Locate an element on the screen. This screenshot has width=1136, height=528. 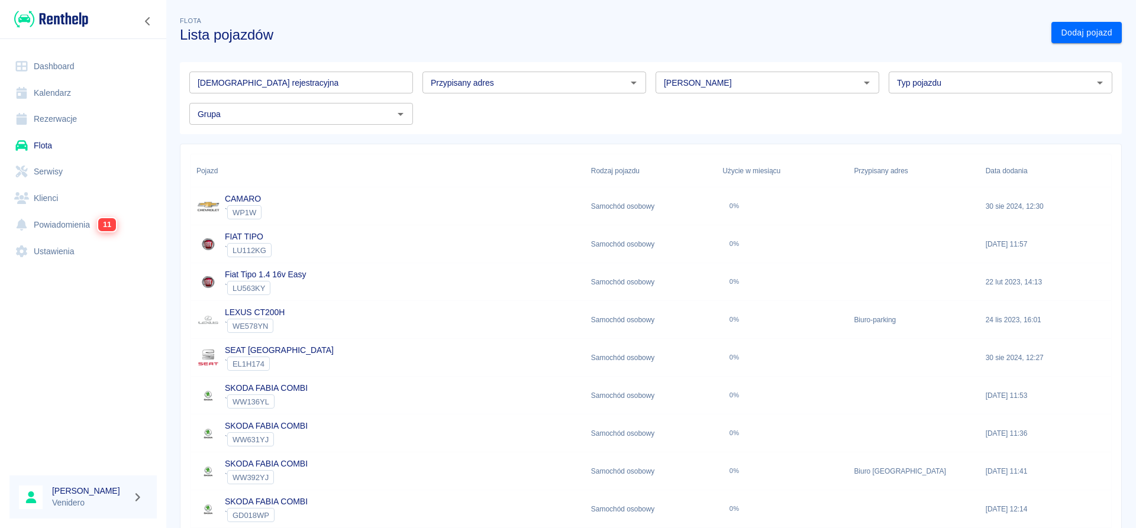
span: WW392YJ is located at coordinates (250, 477).